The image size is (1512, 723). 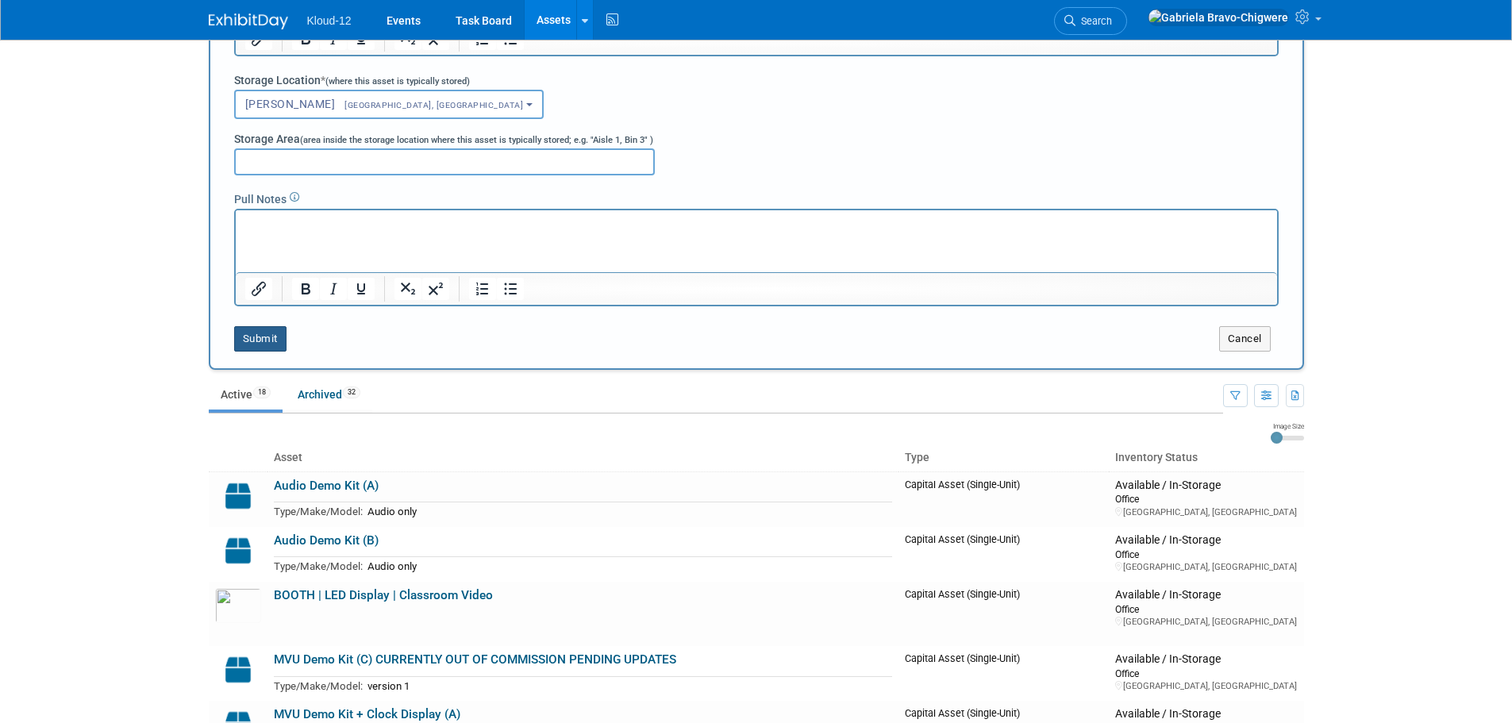 What do you see at coordinates (444, 139) in the screenshot?
I see `label: Storage Area` at bounding box center [444, 139].